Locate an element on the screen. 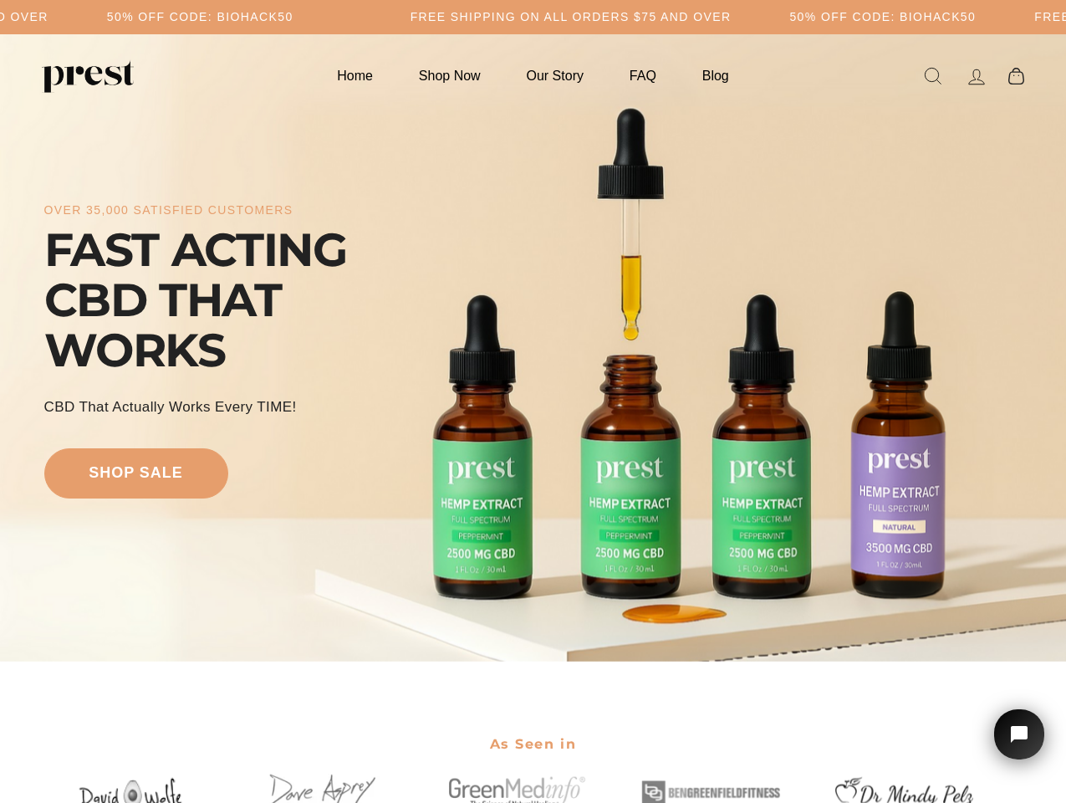 The height and width of the screenshot is (803, 1066). h5: Free Shipping on all orders $75 and over is located at coordinates (571, 17).